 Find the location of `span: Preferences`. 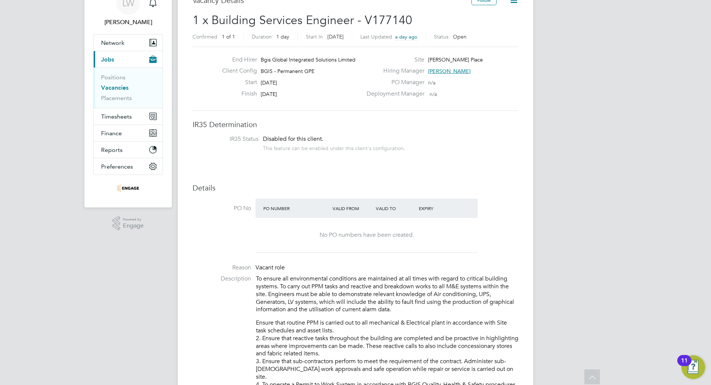

span: Preferences is located at coordinates (117, 166).